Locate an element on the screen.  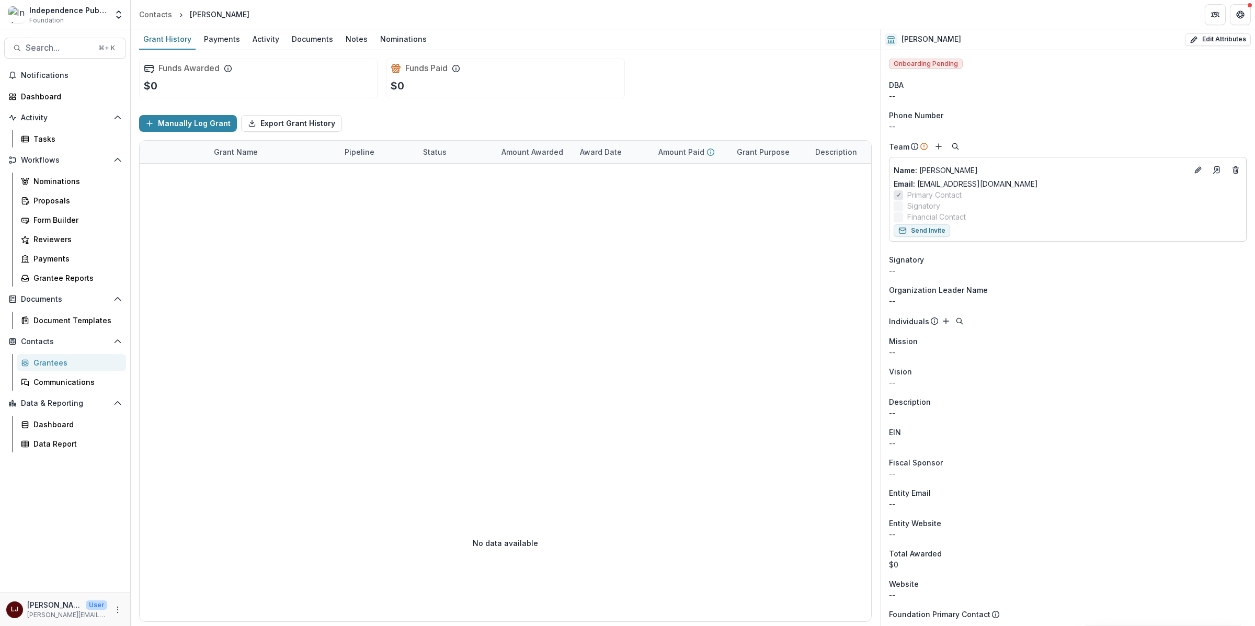
button: Open entity switcher is located at coordinates (119, 15).